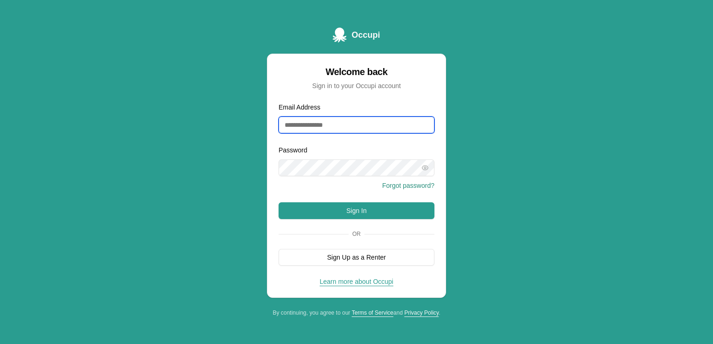 This screenshot has width=713, height=344. What do you see at coordinates (292, 150) in the screenshot?
I see `label: Password` at bounding box center [292, 150].